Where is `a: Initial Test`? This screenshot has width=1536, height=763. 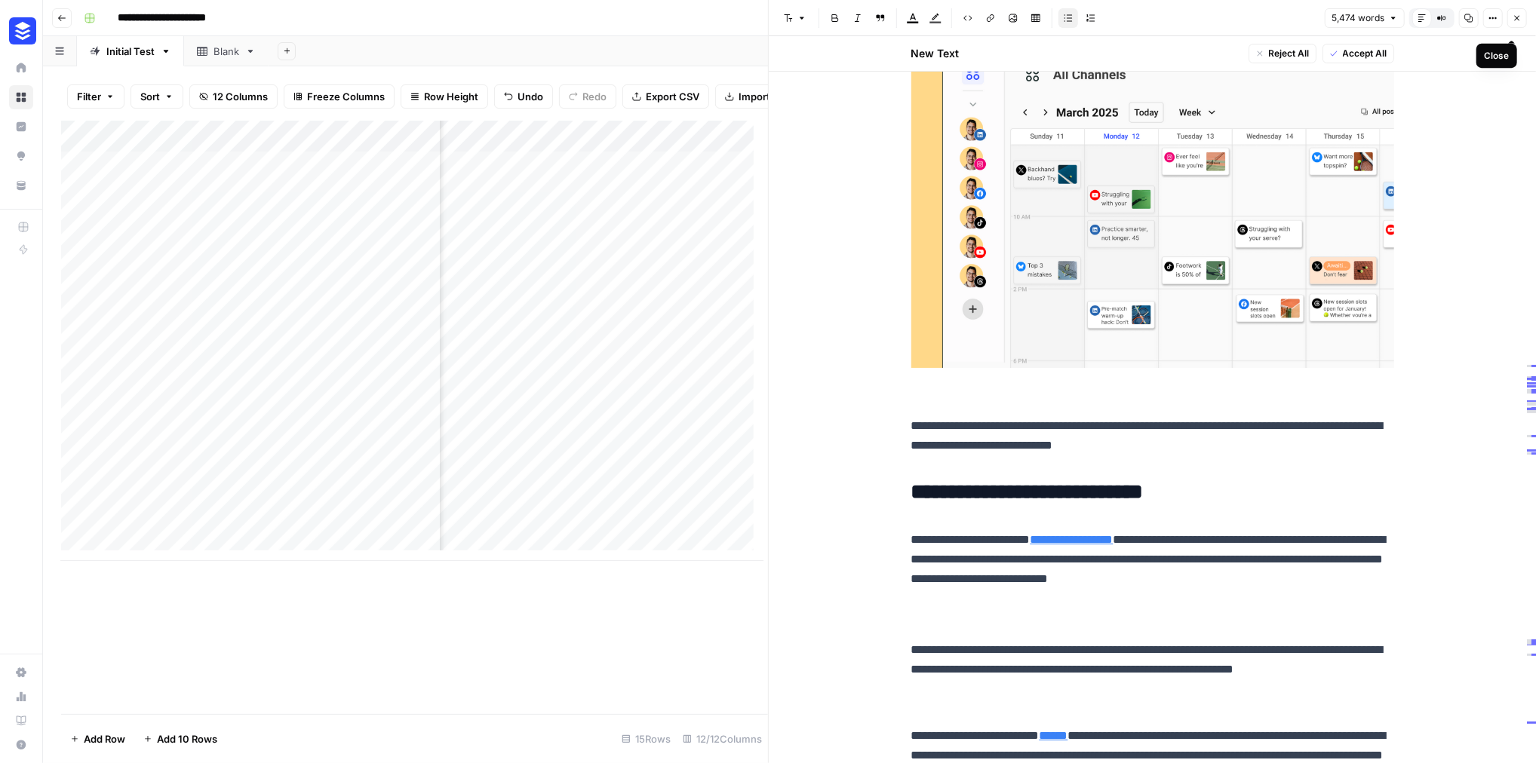 a: Initial Test is located at coordinates (131, 51).